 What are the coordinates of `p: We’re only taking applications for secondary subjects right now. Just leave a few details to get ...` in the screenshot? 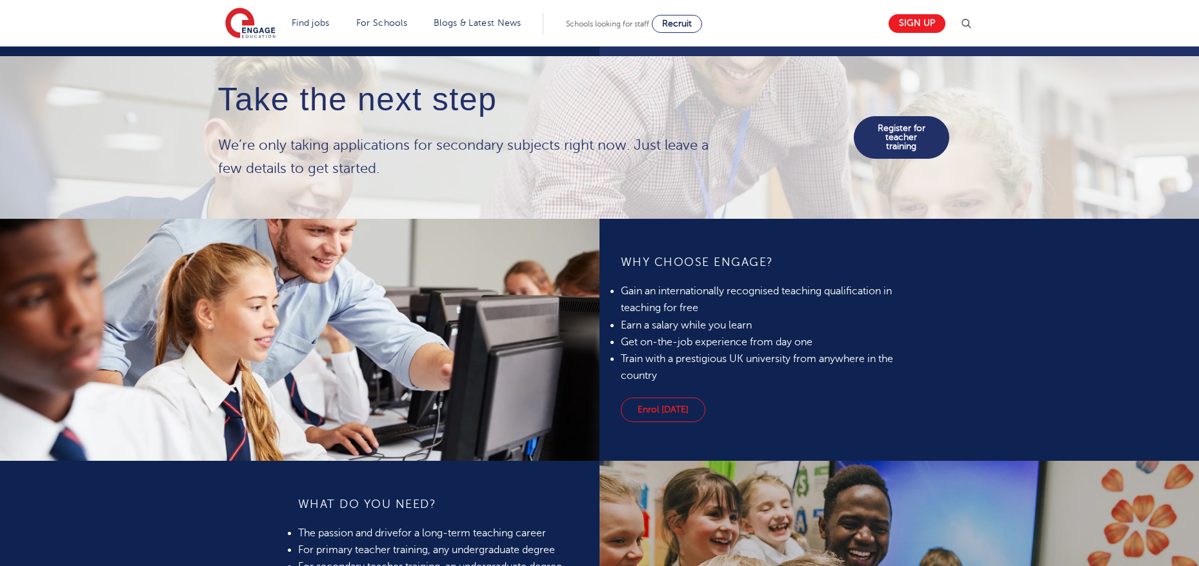 It's located at (474, 157).